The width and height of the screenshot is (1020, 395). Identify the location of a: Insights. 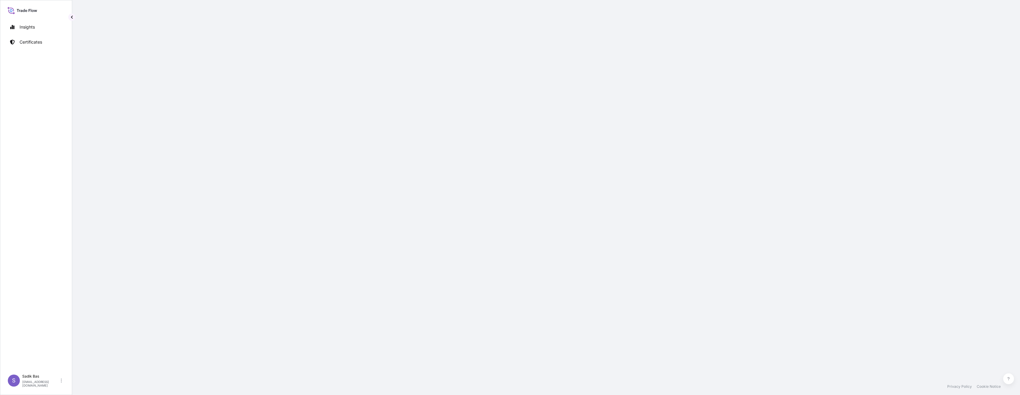
(36, 27).